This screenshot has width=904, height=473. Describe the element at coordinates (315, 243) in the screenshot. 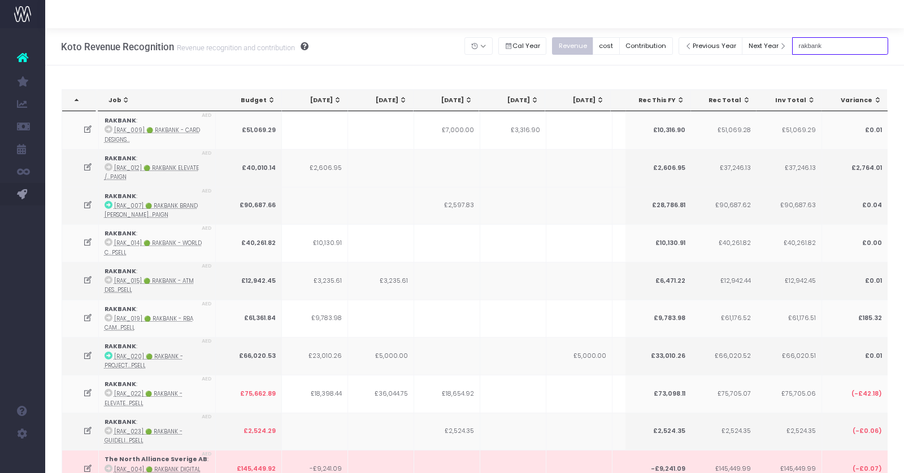

I see `td: £10,130.91` at that location.